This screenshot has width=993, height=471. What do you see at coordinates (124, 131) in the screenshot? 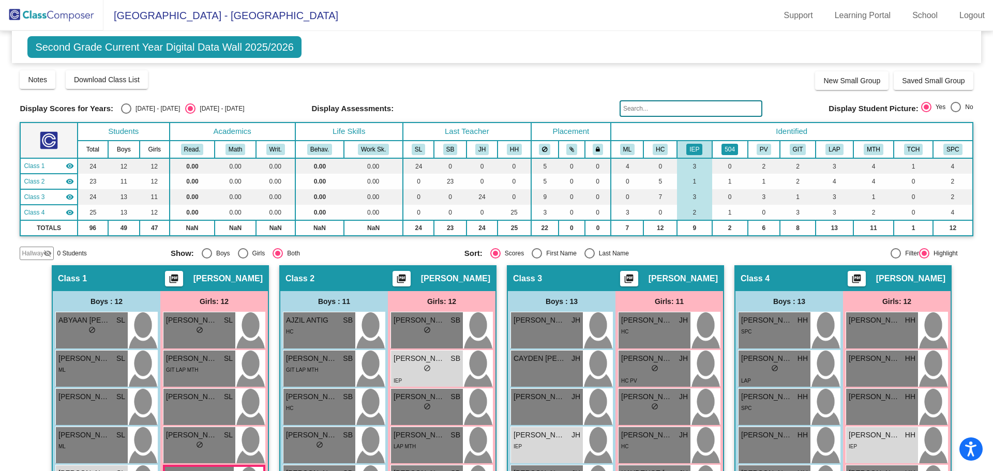
I see `th: Students` at bounding box center [124, 131].